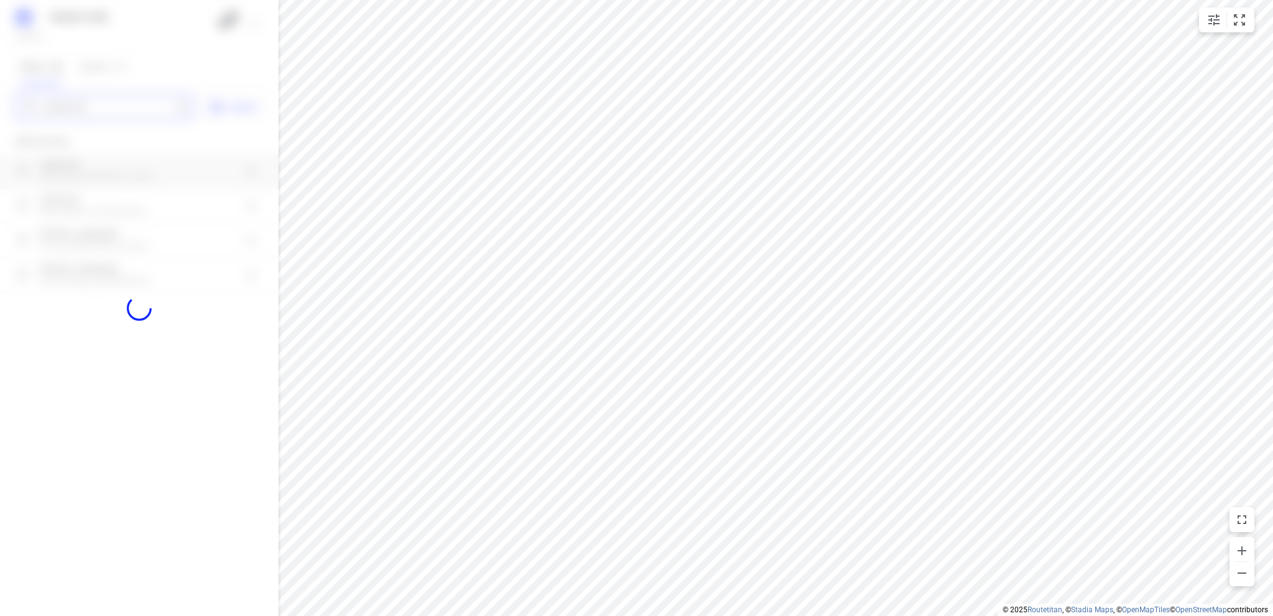 The image size is (1273, 616). What do you see at coordinates (1145, 610) in the screenshot?
I see `a: OpenMapTiles` at bounding box center [1145, 610].